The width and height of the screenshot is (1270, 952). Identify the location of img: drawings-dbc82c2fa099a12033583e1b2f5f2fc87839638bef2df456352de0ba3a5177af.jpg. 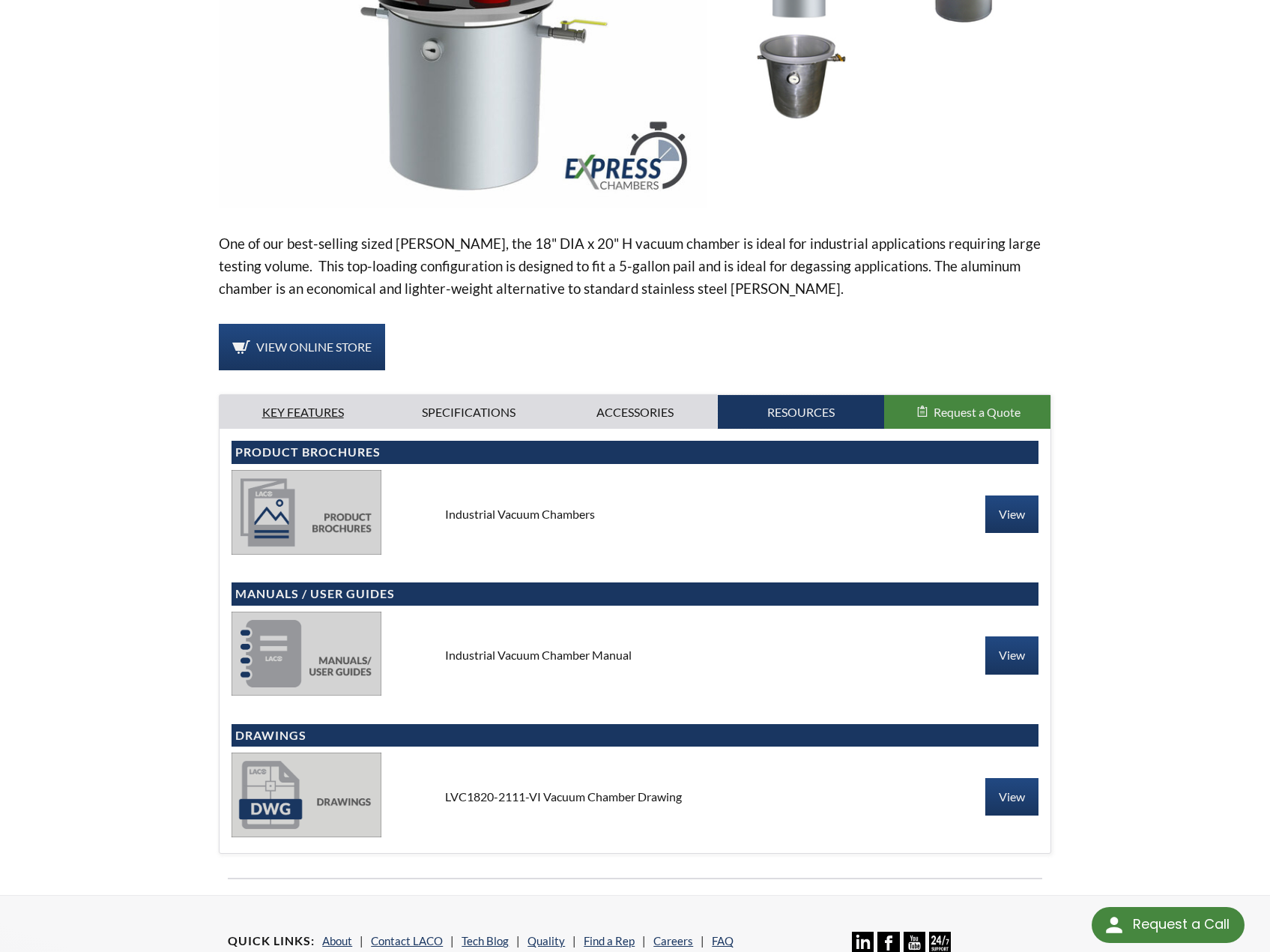
(306, 794).